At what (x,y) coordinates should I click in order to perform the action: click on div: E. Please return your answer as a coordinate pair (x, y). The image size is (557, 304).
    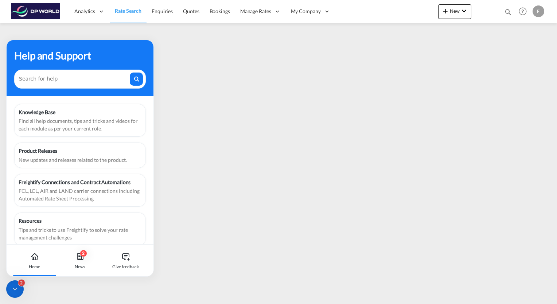
    Looking at the image, I should click on (538, 11).